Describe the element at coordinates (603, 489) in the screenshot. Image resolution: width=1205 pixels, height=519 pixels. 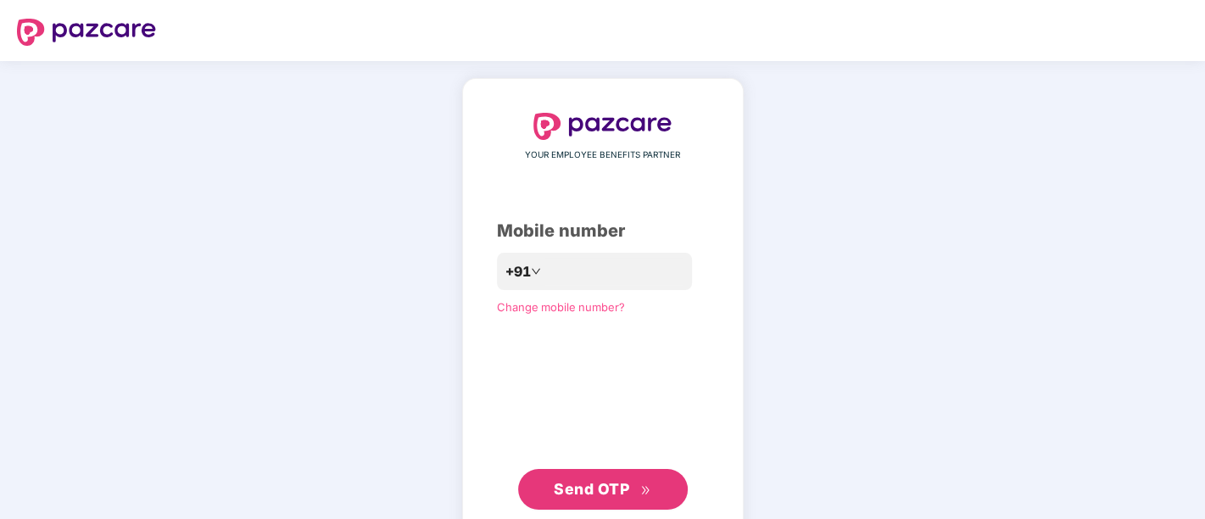
I see `button: Send OTPdouble-right` at that location.